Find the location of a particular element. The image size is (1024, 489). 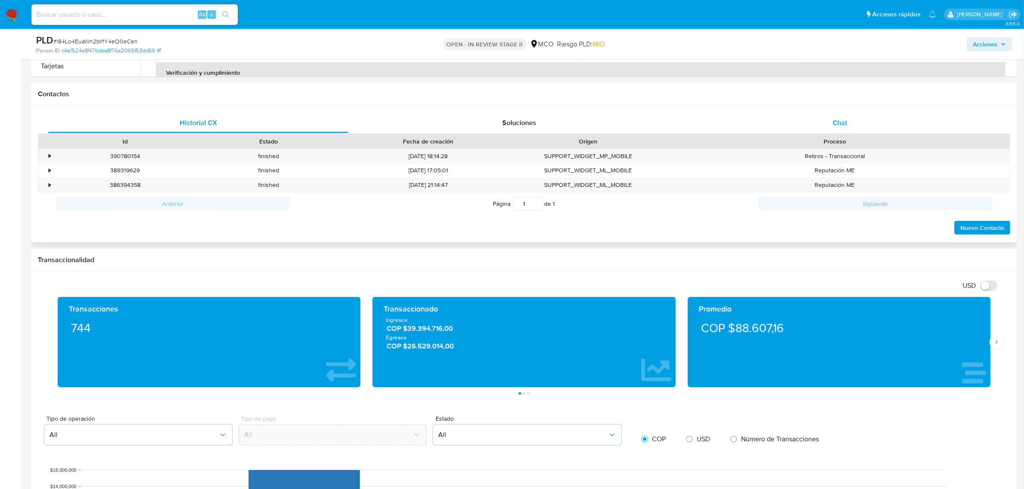

button: search-icon is located at coordinates (225, 15).